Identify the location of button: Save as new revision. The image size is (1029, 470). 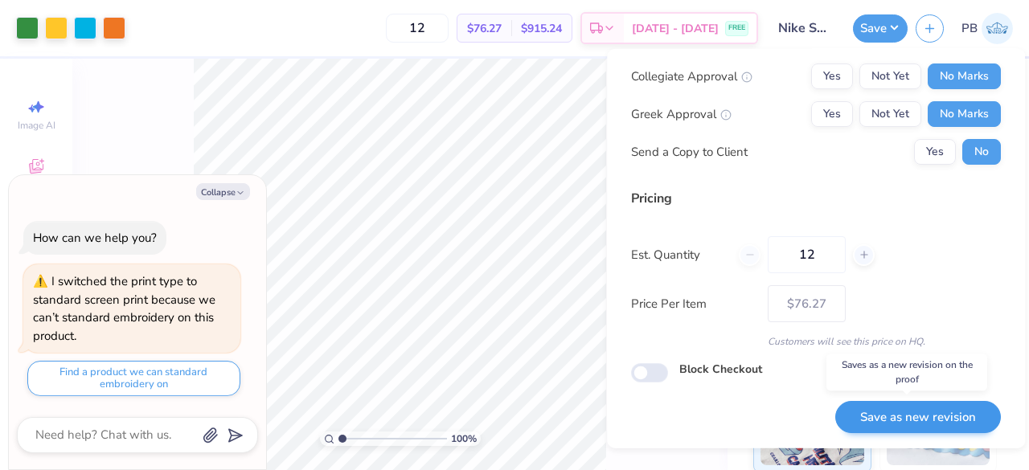
(918, 417).